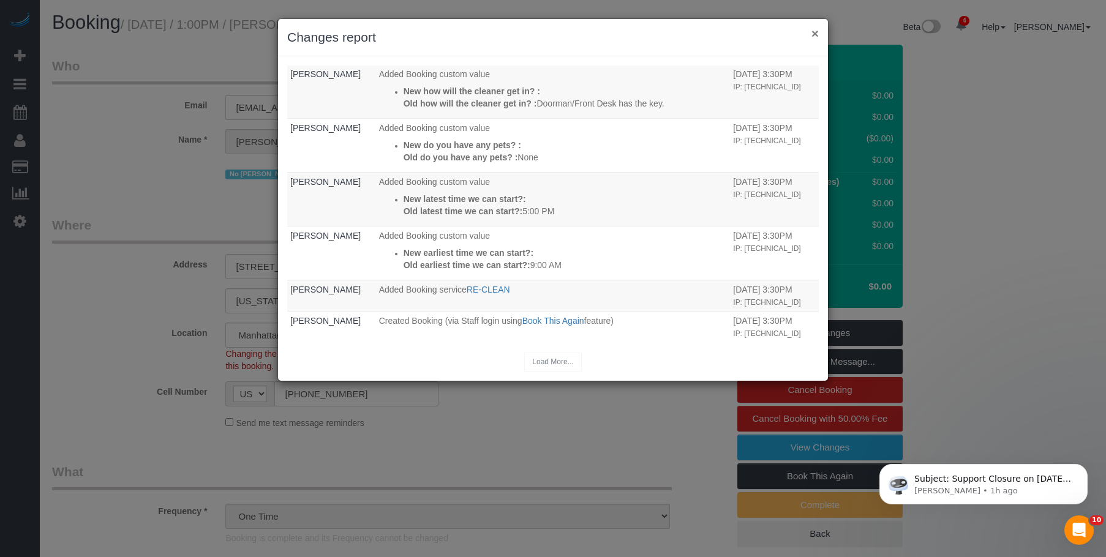 This screenshot has width=1106, height=557. Describe the element at coordinates (565, 211) in the screenshot. I see `p: 5:00 PM` at that location.